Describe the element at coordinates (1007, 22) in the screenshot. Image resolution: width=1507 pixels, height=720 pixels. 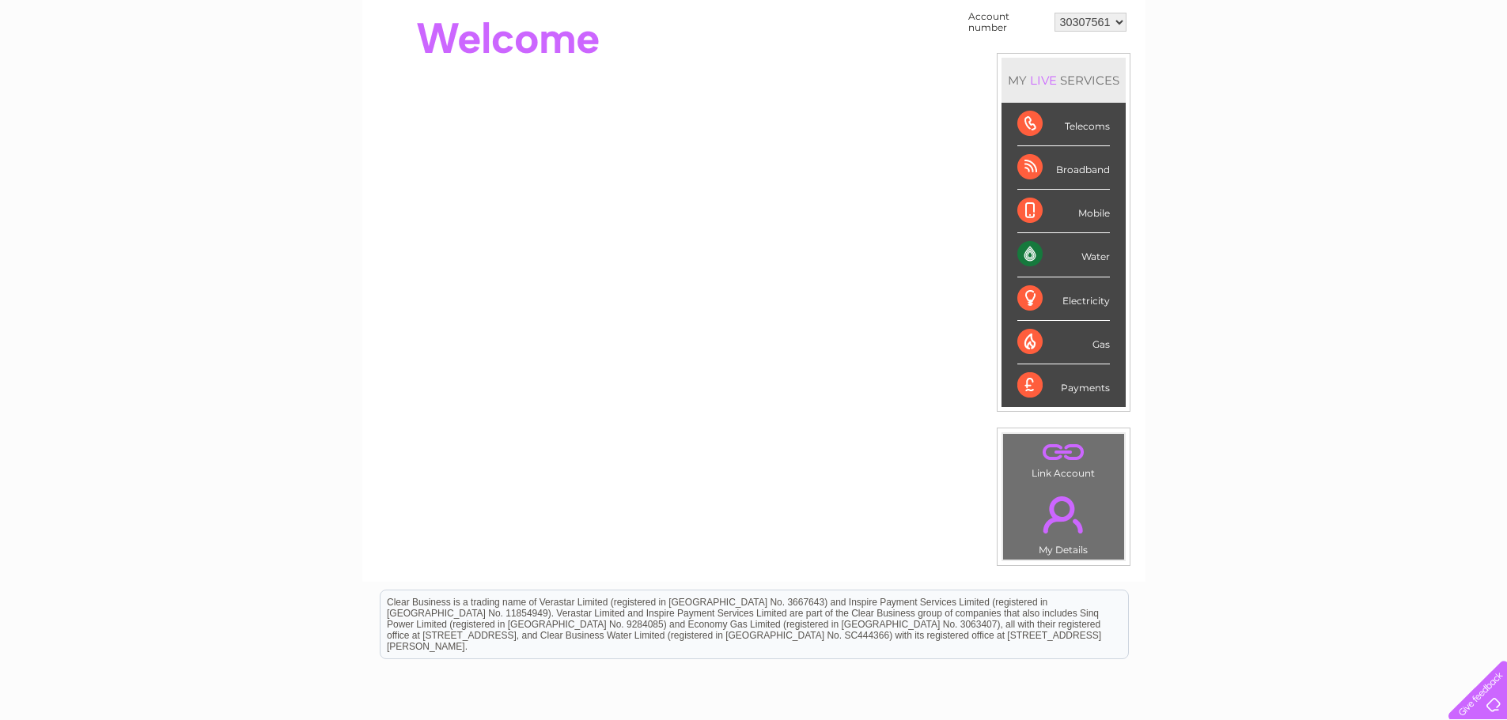
I see `td: Account number` at that location.